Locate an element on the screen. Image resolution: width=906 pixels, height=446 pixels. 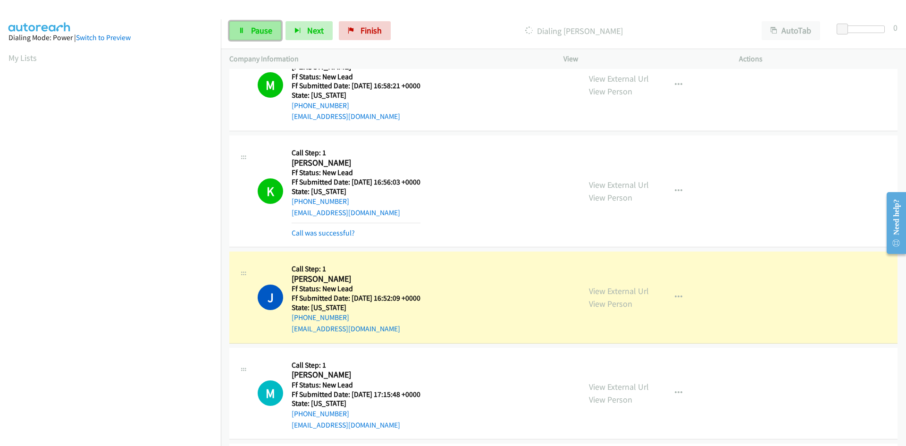
button: Next is located at coordinates (309, 31).